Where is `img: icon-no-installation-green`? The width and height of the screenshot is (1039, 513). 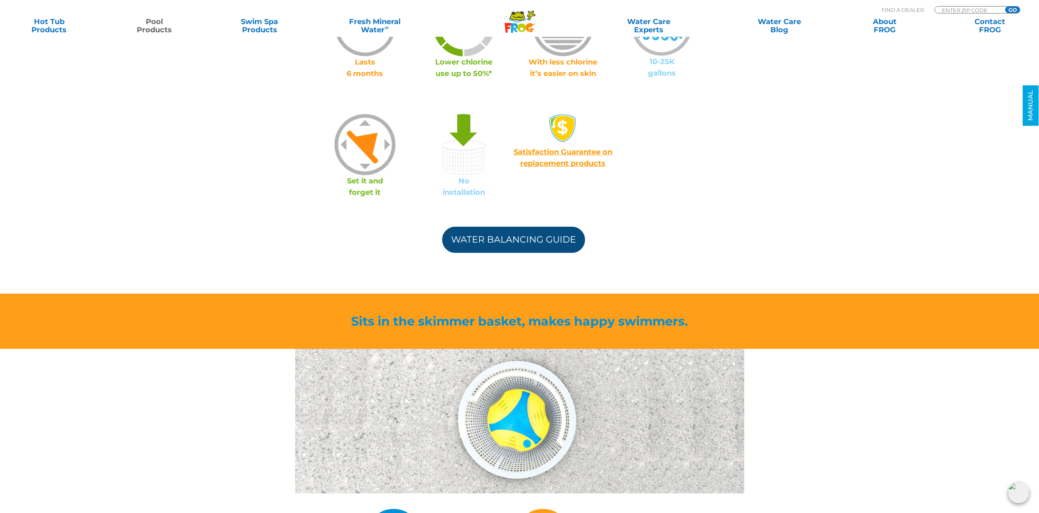 img: icon-no-installation-green is located at coordinates (464, 144).